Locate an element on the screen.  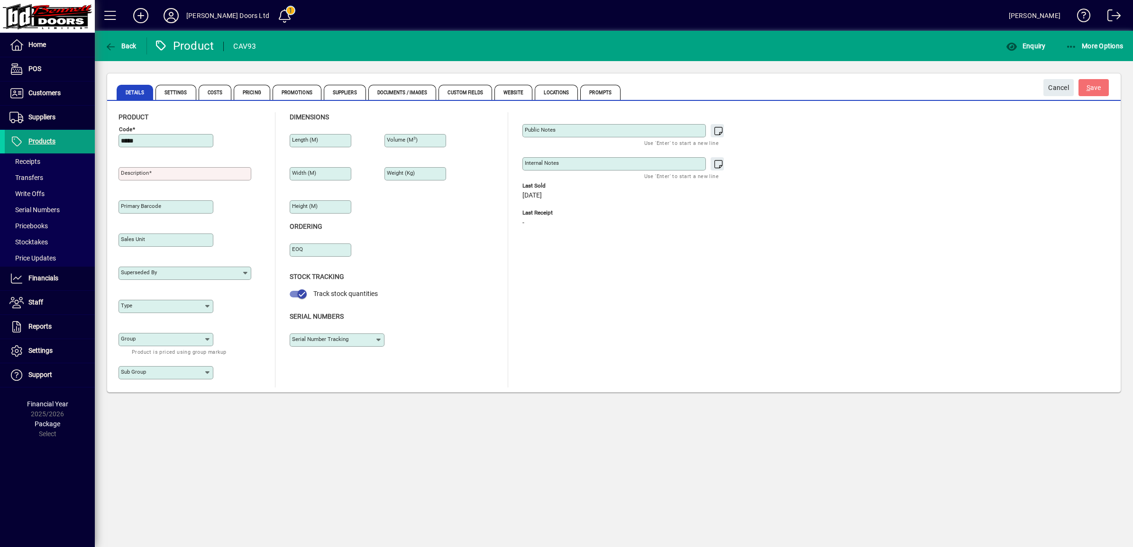
a: POS is located at coordinates (50, 69).